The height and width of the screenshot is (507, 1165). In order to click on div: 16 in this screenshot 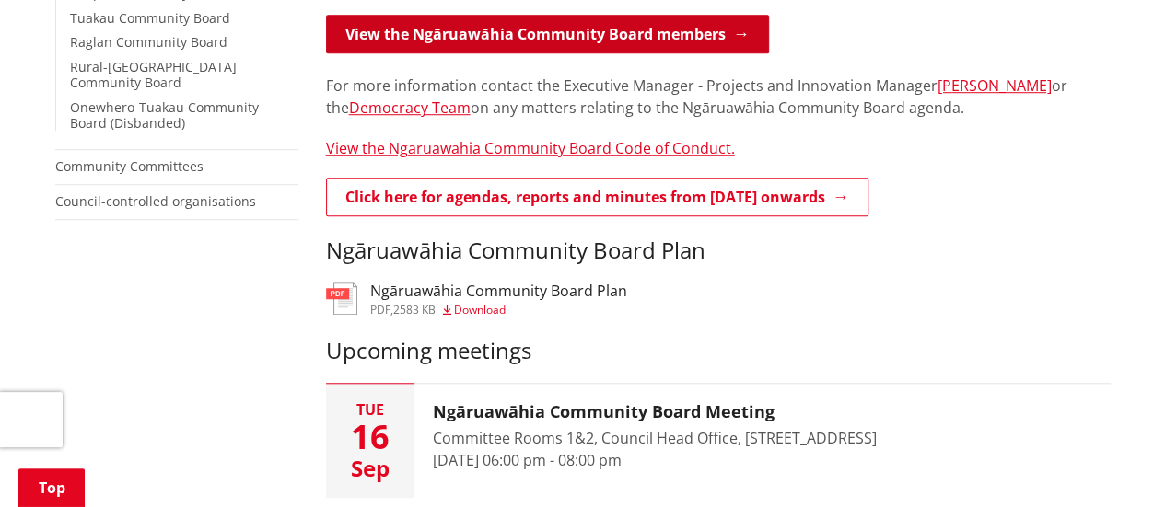, I will do `click(370, 437)`.